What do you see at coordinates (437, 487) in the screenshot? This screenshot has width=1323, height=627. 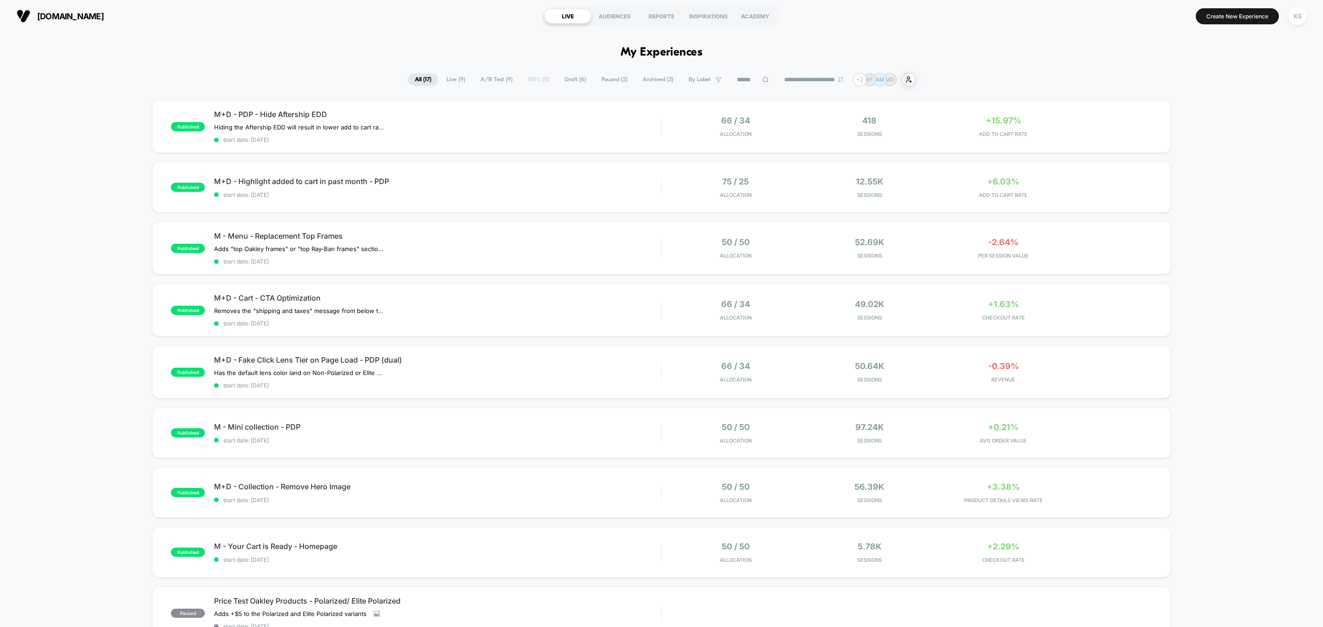 I see `span: M+D - Collection - Remove Hero Image` at bounding box center [437, 487].